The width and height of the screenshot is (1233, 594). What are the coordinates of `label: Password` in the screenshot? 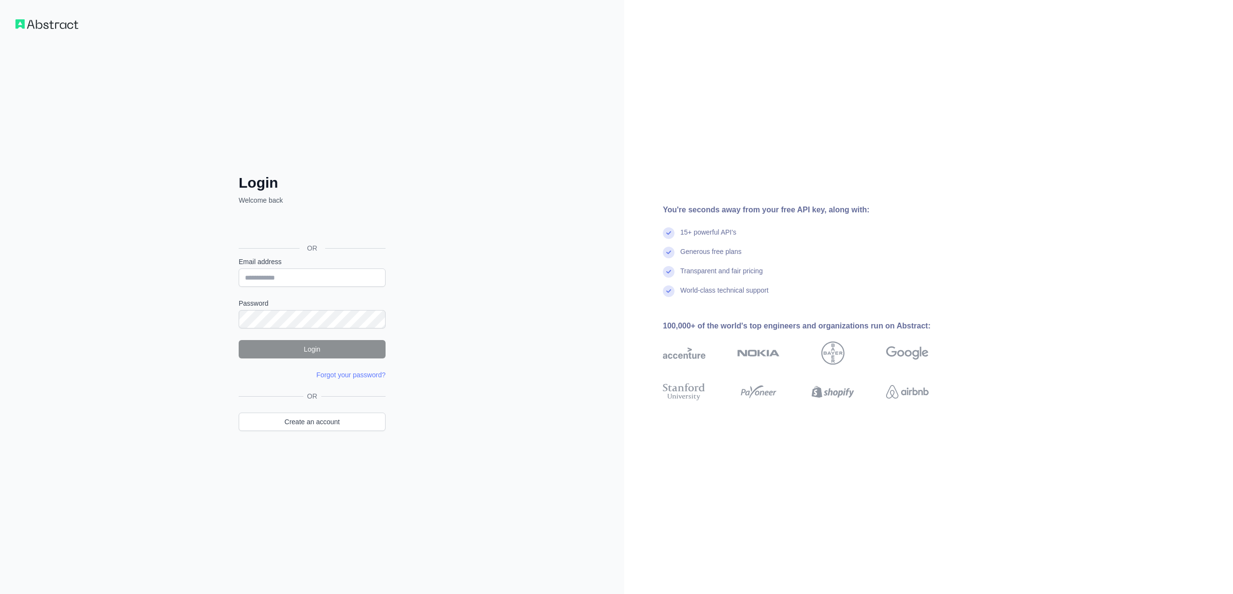 It's located at (312, 303).